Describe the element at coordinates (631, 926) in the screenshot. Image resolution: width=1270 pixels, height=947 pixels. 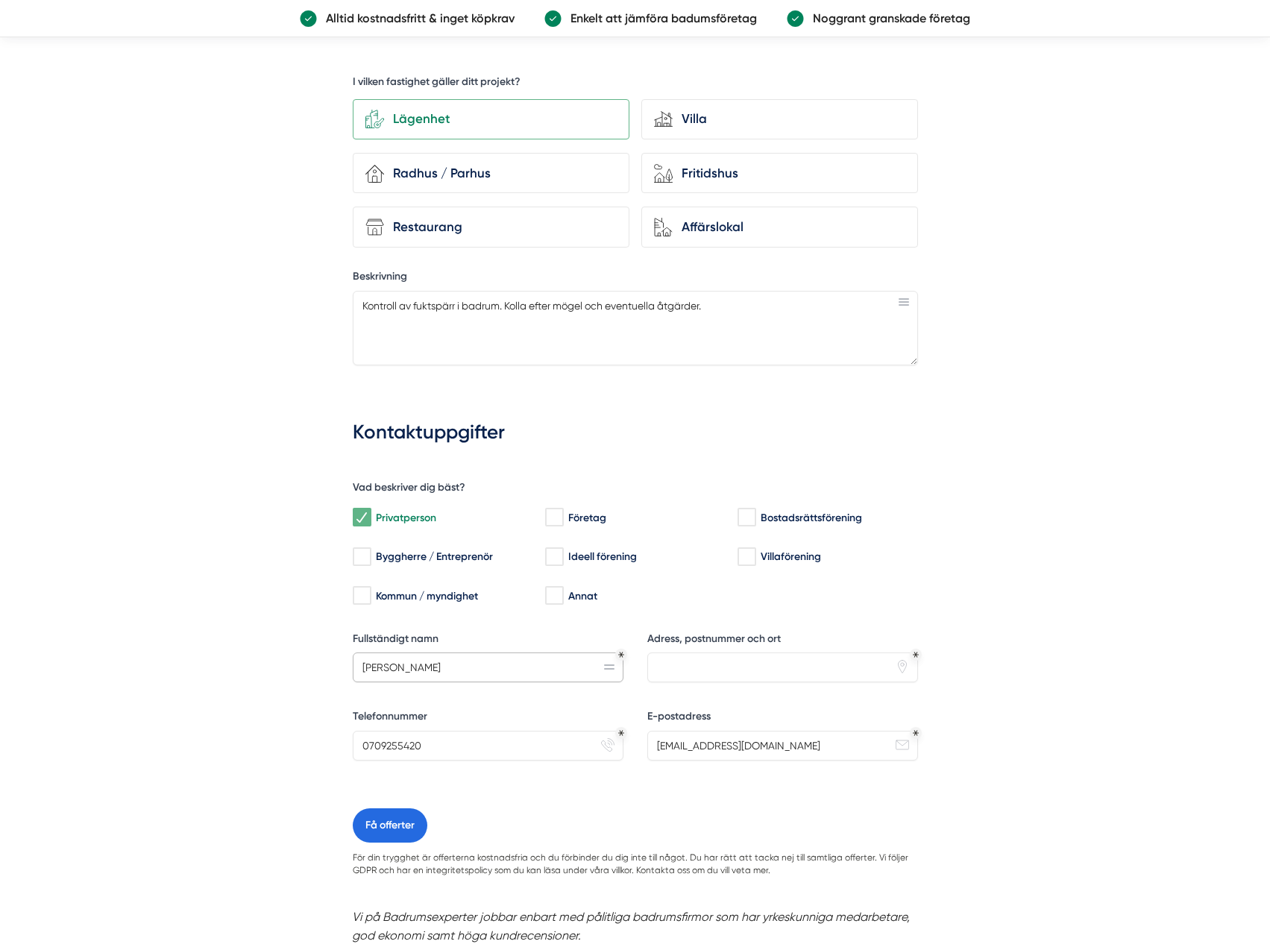
I see `em: Vi på Badrumsexperter jobbar enbart med pålitliga badrumsfirmor som har yrkeskunniga medarbetare,...` at that location.